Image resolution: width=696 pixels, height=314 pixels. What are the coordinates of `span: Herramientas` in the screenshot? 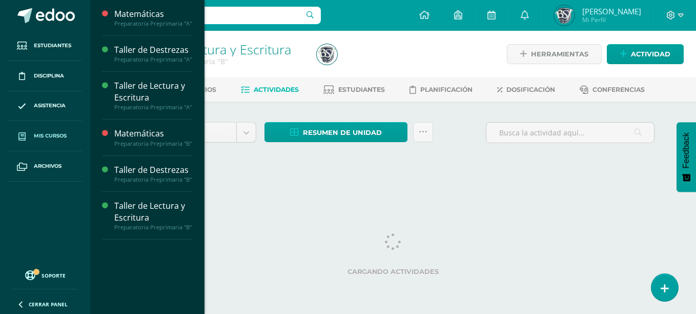 It's located at (560, 54).